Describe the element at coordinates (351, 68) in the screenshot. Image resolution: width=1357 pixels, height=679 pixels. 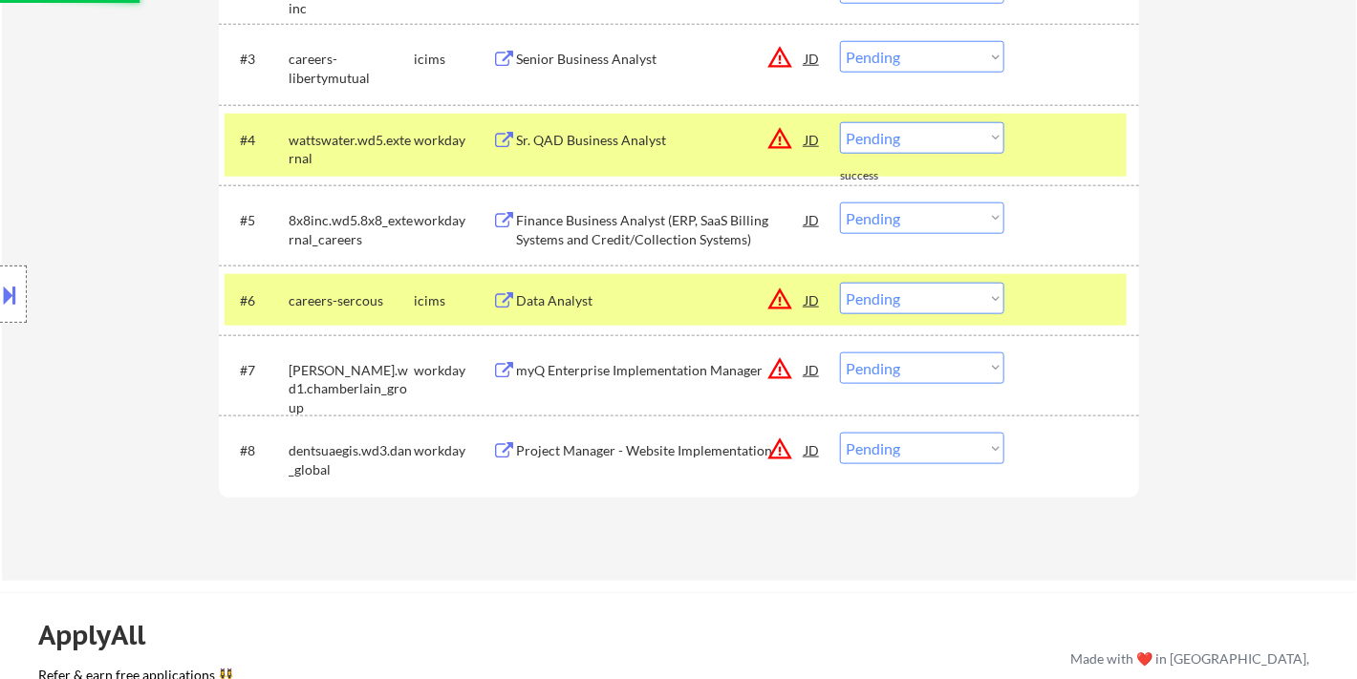
I see `div: careers-libertymutual` at that location.